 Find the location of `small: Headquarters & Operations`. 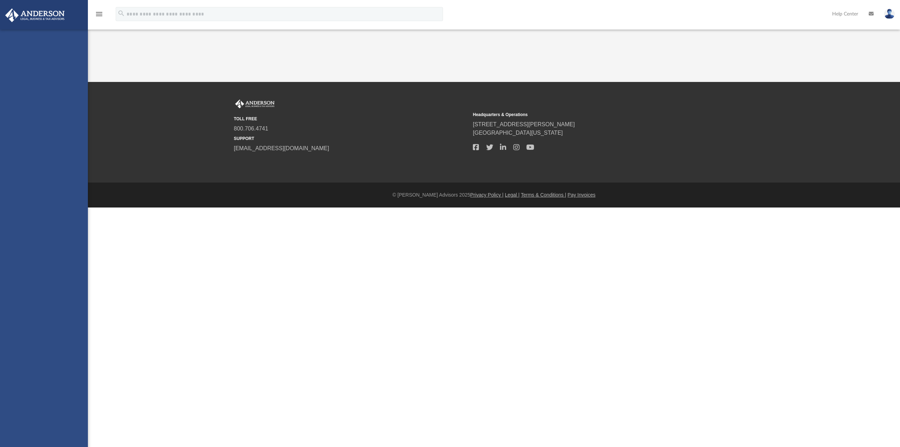

small: Headquarters & Operations is located at coordinates (590, 115).